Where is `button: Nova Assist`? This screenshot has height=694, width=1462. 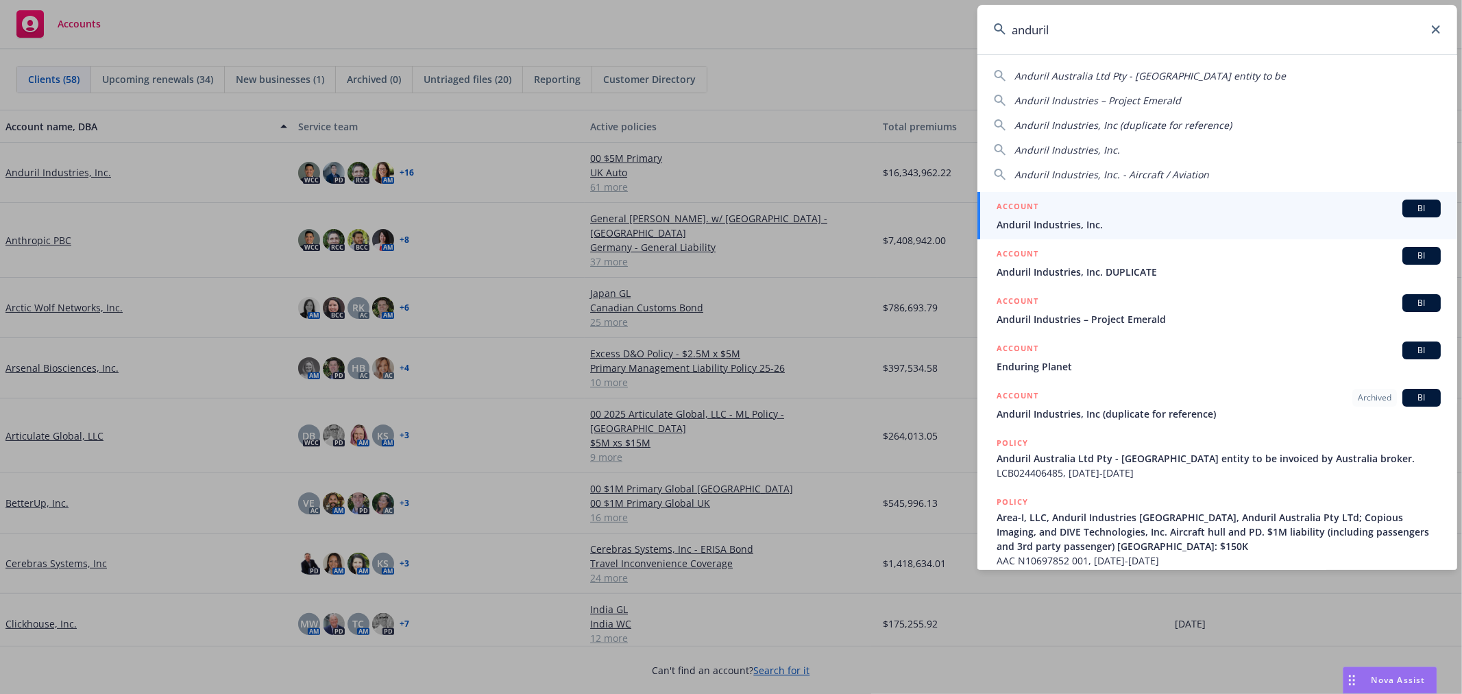 button: Nova Assist is located at coordinates (1390, 680).